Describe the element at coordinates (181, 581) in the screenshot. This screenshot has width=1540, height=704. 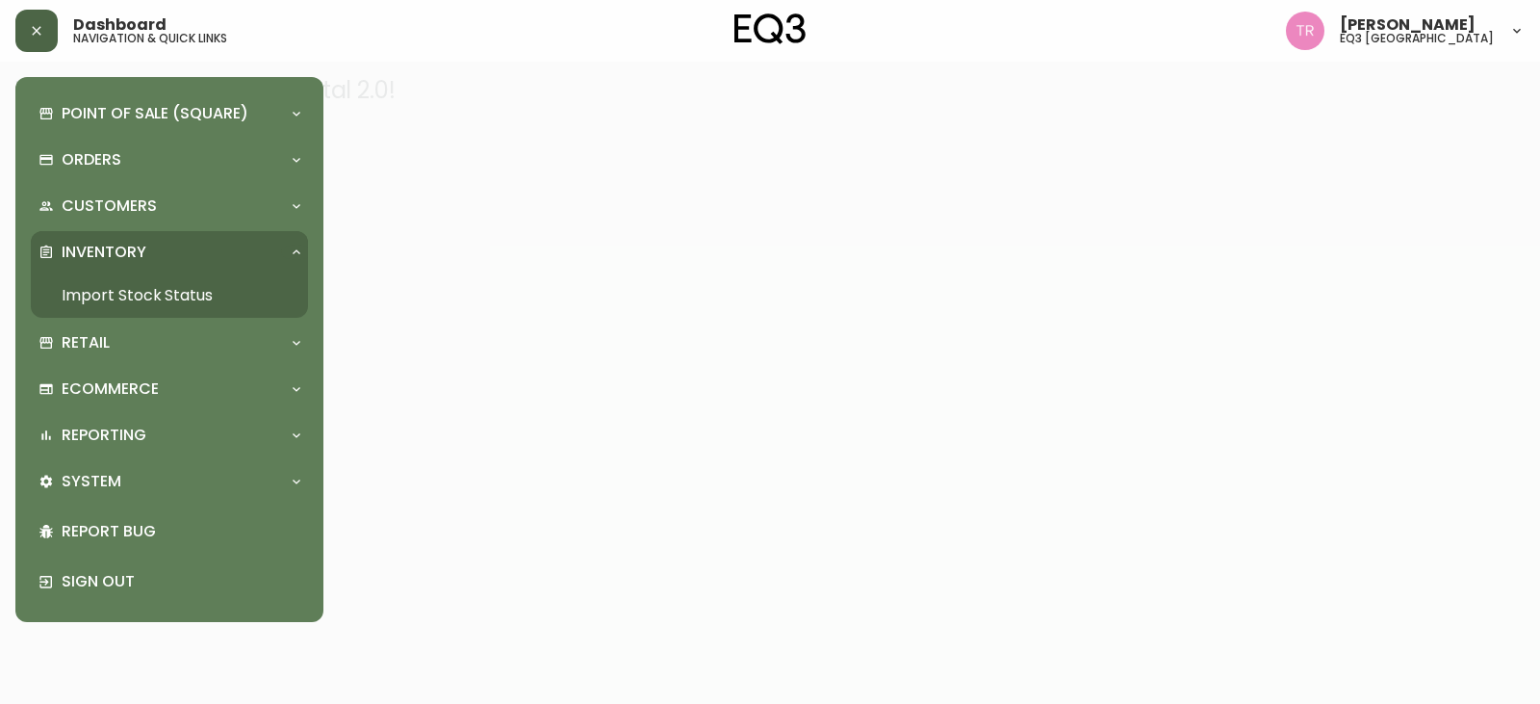
I see `p: Sign Out` at that location.